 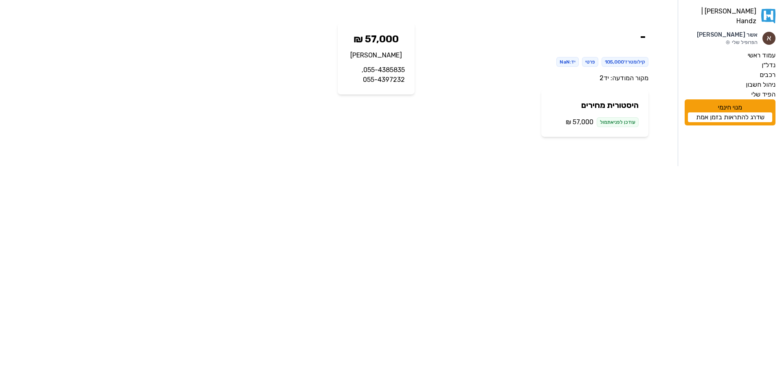 What do you see at coordinates (604, 78) in the screenshot?
I see `a: יד2` at bounding box center [604, 78].